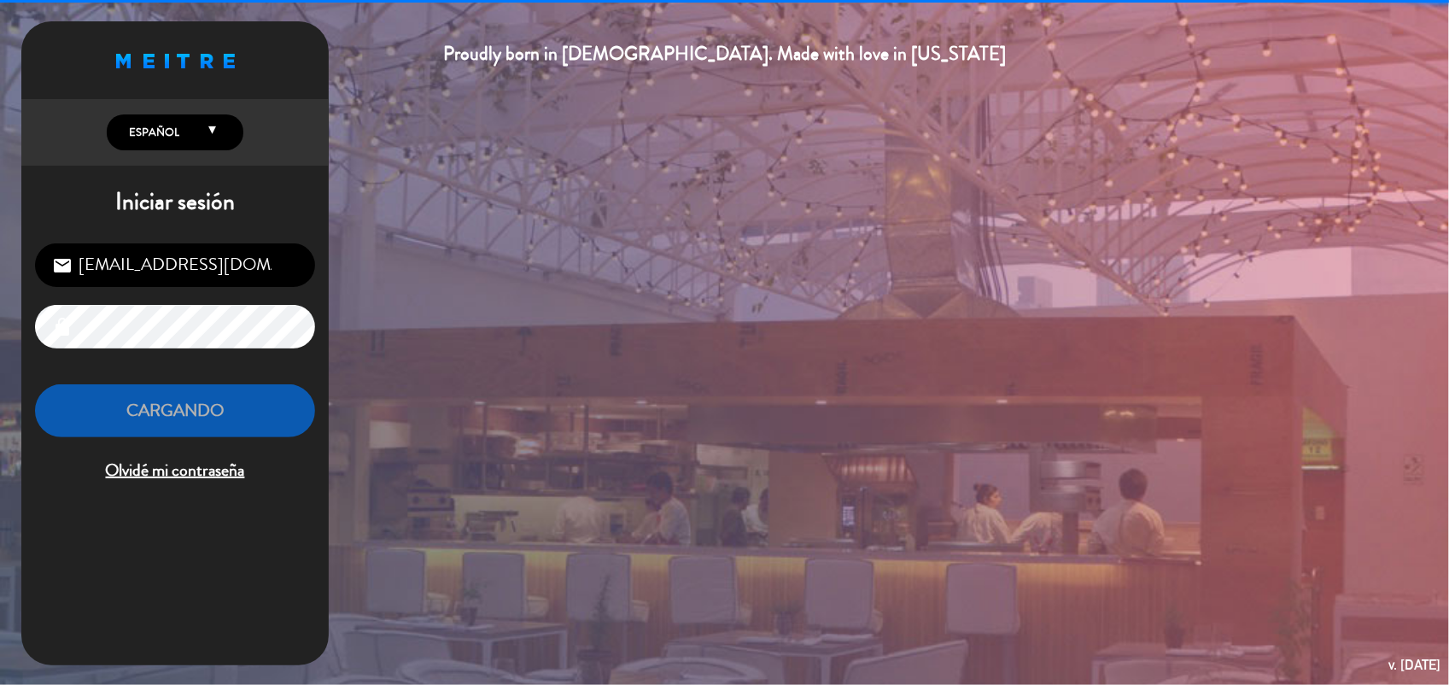 The image size is (1449, 685). What do you see at coordinates (152, 132) in the screenshot?
I see `span: Español` at bounding box center [152, 132].